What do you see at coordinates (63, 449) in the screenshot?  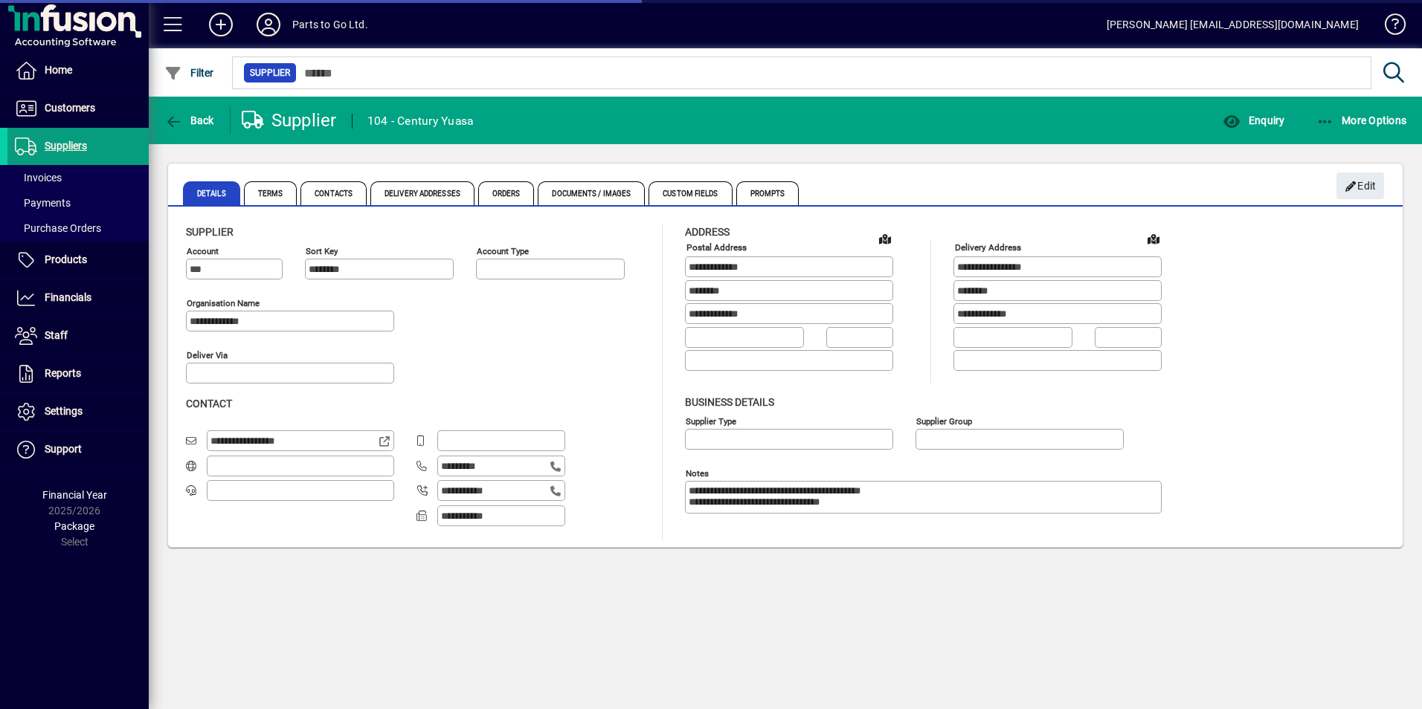 I see `span: Support` at bounding box center [63, 449].